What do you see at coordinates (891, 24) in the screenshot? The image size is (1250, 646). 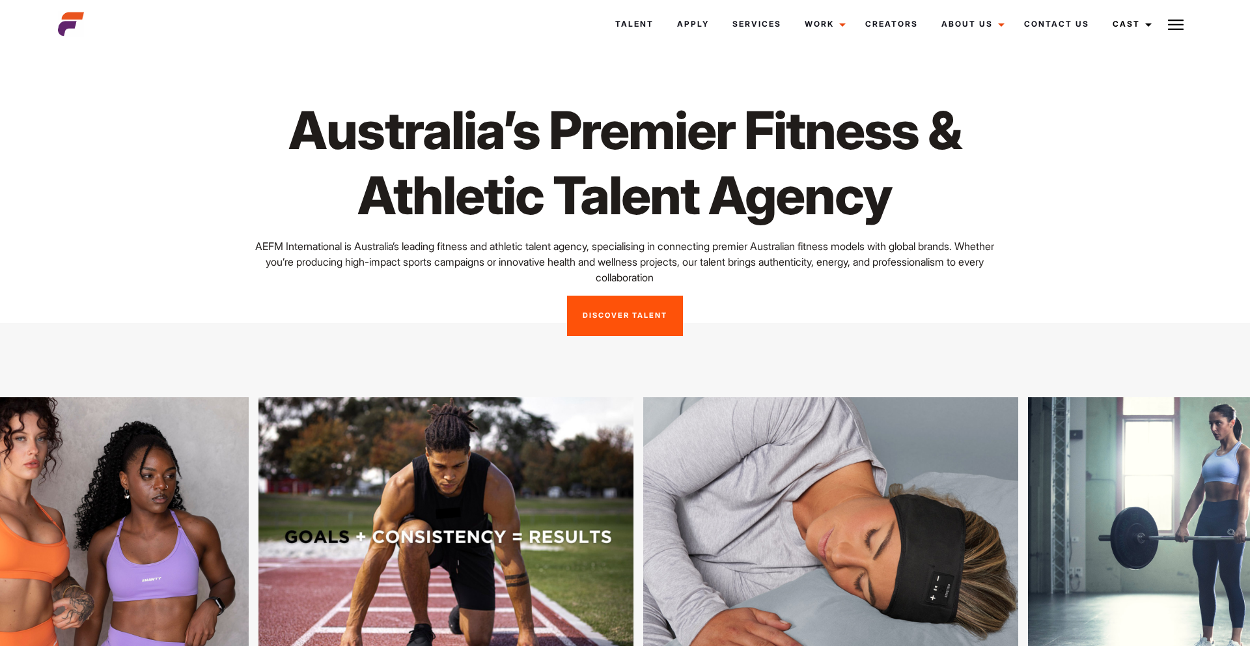 I see `a: Creators` at bounding box center [891, 24].